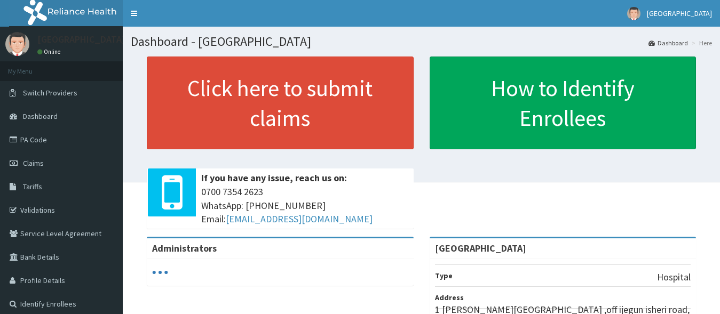 This screenshot has width=720, height=314. Describe the element at coordinates (50, 52) in the screenshot. I see `a: Online` at that location.